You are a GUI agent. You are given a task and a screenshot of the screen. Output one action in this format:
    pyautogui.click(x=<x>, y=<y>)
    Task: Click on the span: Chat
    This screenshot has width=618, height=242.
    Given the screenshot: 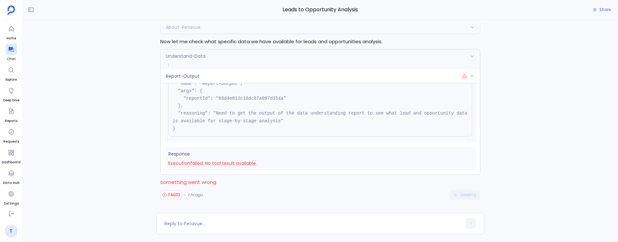 What is the action you would take?
    pyautogui.click(x=11, y=59)
    